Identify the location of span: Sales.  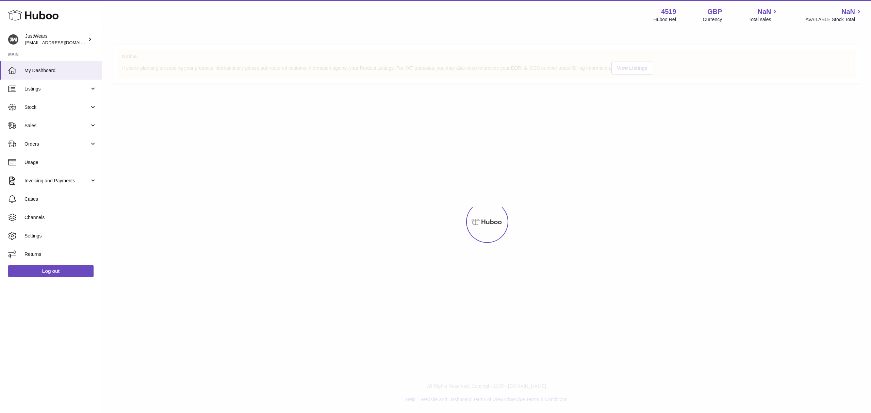
(57, 126).